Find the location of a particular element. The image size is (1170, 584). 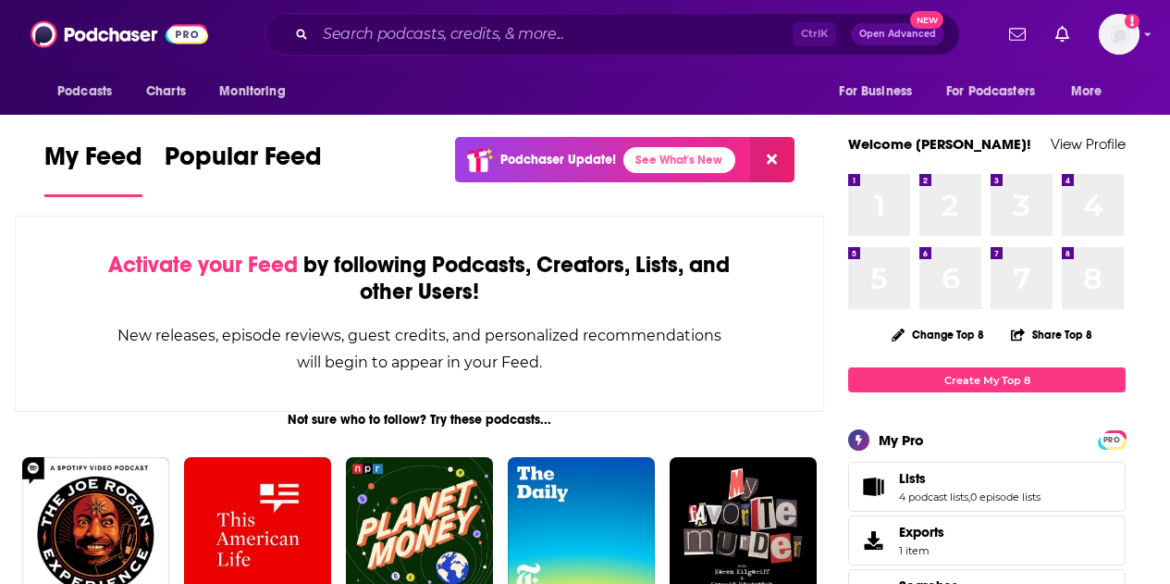

button: Show profile menu is located at coordinates (1119, 34).